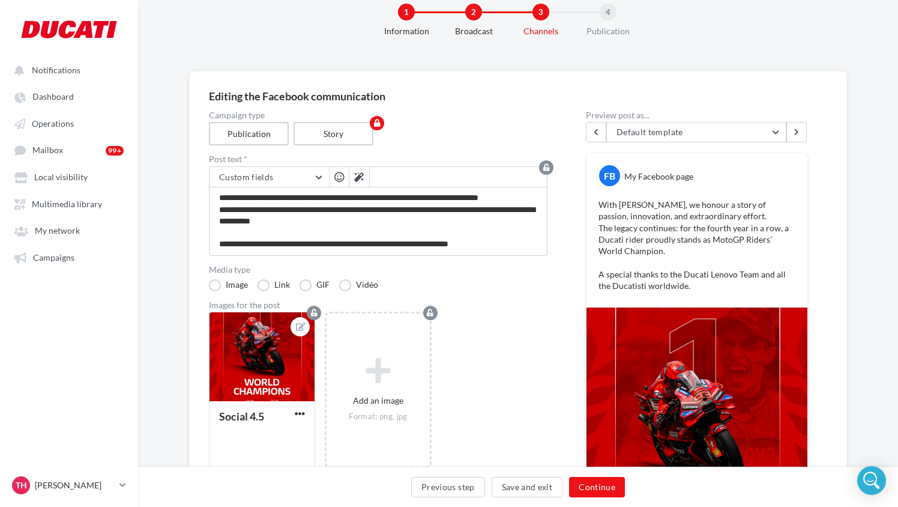 Image resolution: width=898 pixels, height=507 pixels. I want to click on span: TH, so click(21, 485).